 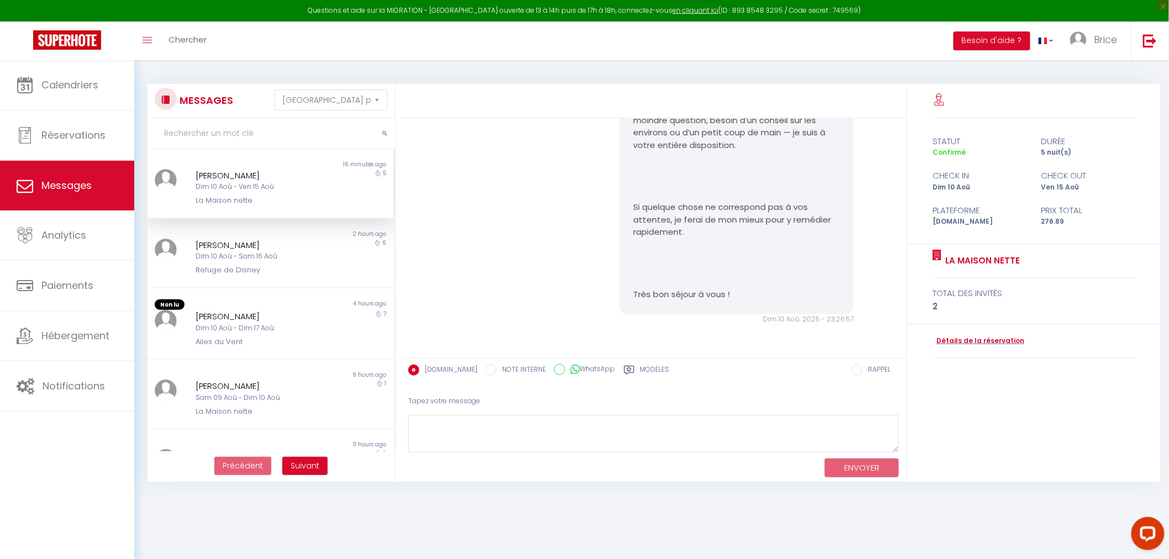 I want to click on div: Prix total, so click(x=1089, y=211).